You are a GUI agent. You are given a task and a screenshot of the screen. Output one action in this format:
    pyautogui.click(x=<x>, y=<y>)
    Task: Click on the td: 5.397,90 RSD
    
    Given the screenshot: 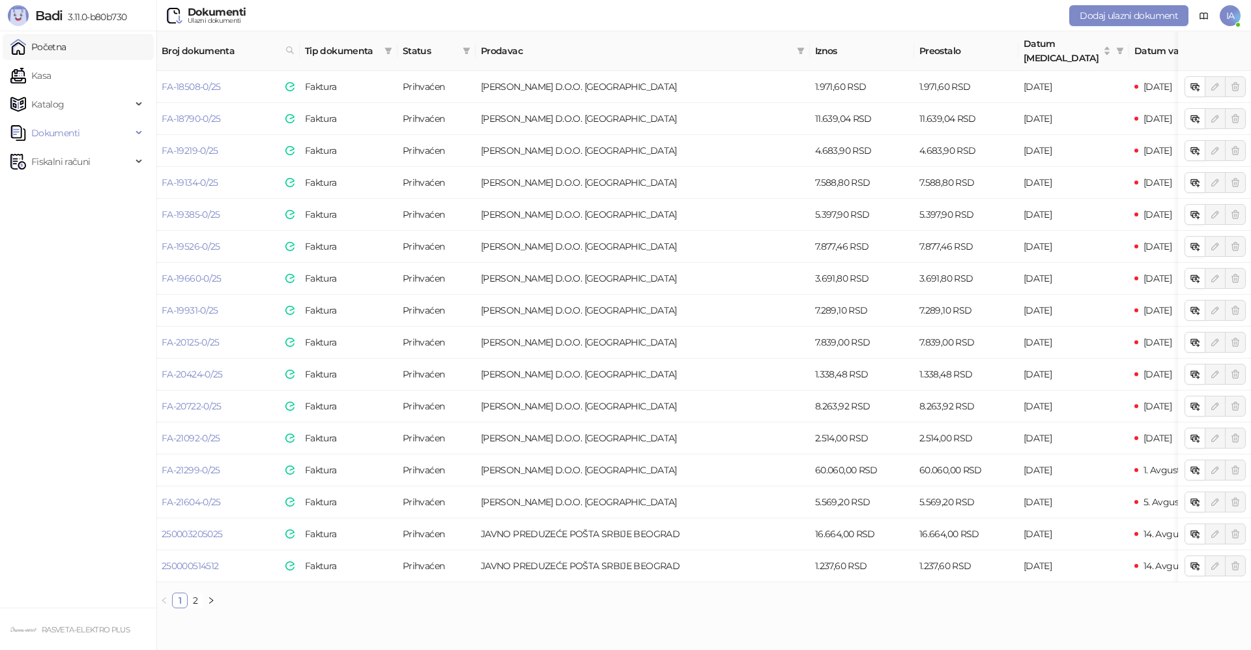 What is the action you would take?
    pyautogui.click(x=862, y=214)
    